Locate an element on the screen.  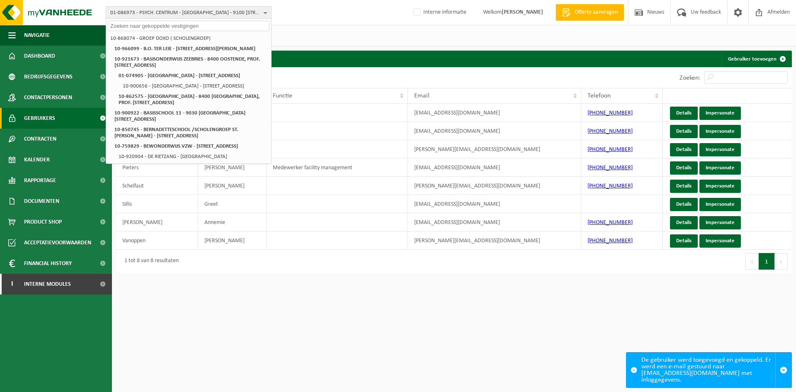
td: Schelfaut is located at coordinates (157, 186).